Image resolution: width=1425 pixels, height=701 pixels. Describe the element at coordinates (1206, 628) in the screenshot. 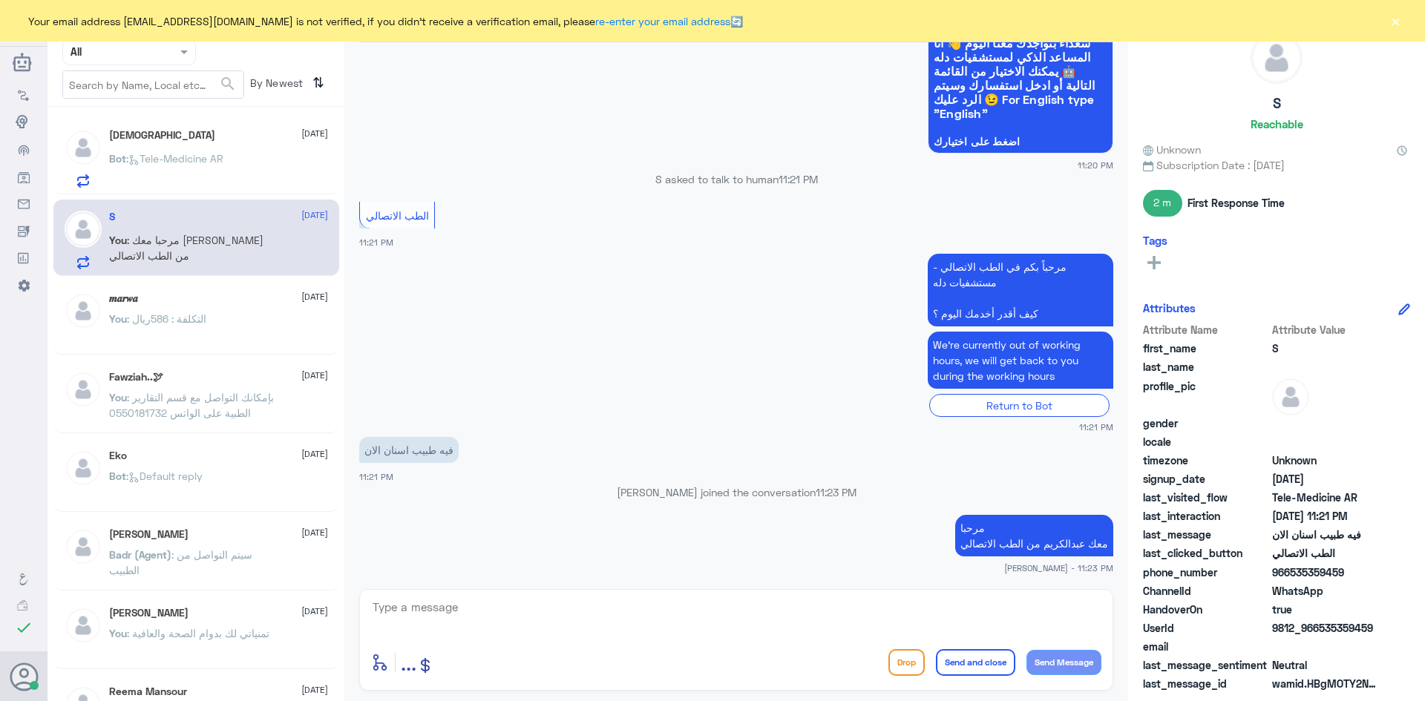

I see `span: UserId` at that location.